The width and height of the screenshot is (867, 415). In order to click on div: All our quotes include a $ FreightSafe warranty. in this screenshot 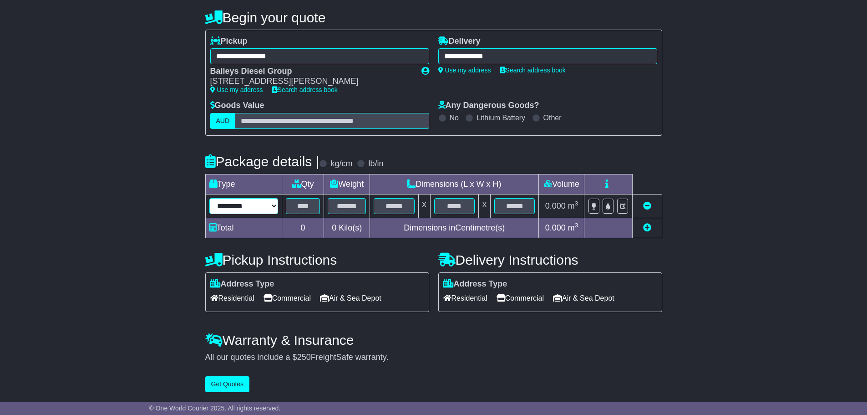, I will do `click(434, 357)`.